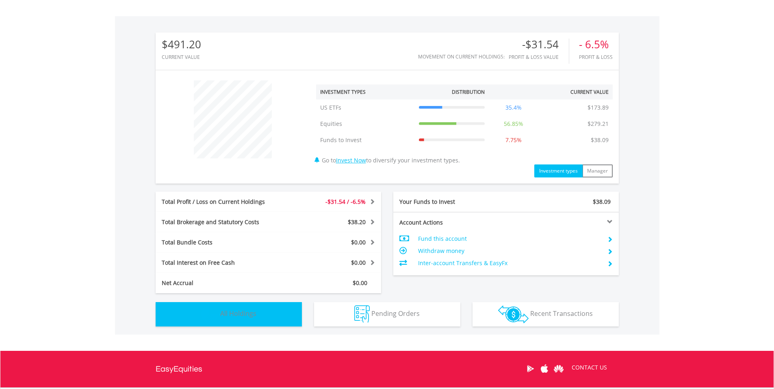  I want to click on div: Movement on Current Holdings:, so click(461, 56).